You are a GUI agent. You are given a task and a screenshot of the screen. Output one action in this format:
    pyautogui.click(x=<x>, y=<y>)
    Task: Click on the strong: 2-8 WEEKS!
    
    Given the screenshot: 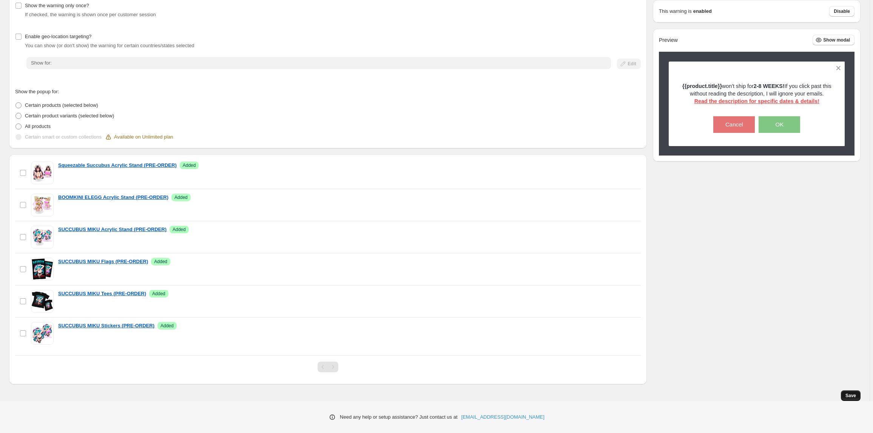 What is the action you would take?
    pyautogui.click(x=769, y=86)
    